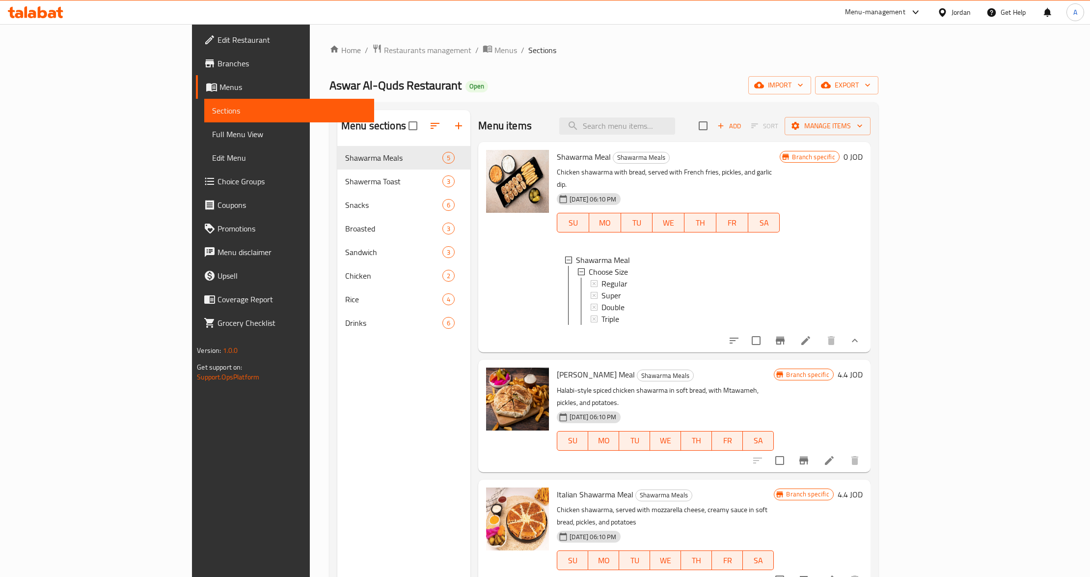 Image resolution: width=1090 pixels, height=577 pixels. Describe the element at coordinates (413, 126) in the screenshot. I see `span: Select all sections` at that location.